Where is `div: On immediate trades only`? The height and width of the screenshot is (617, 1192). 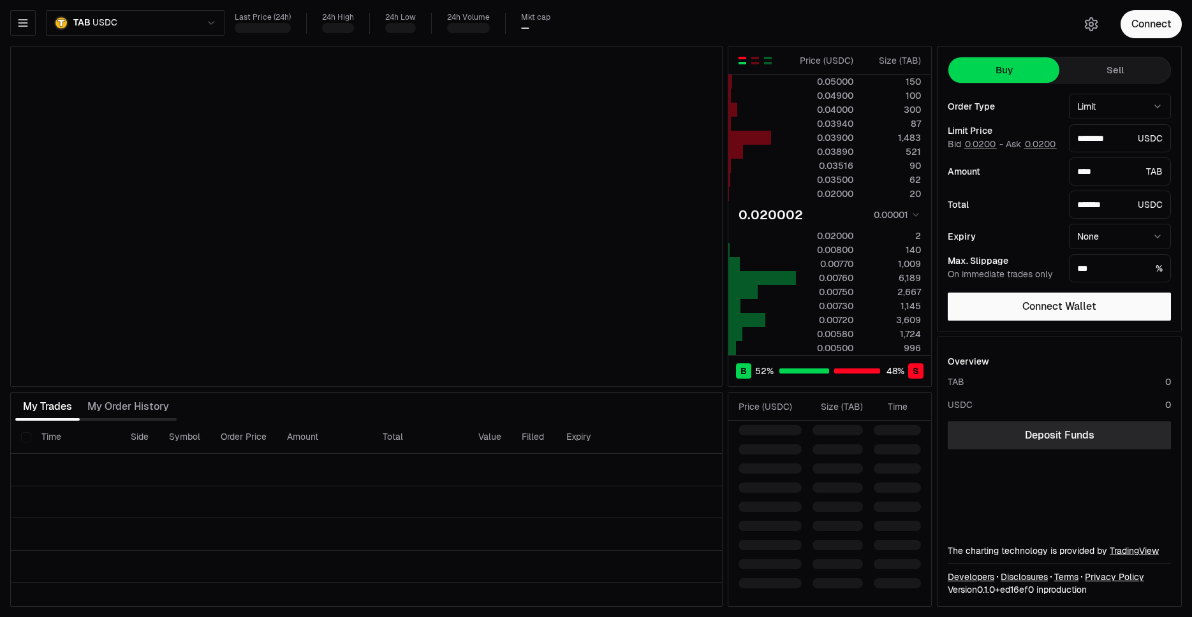
div: On immediate trades only is located at coordinates (1003, 275).